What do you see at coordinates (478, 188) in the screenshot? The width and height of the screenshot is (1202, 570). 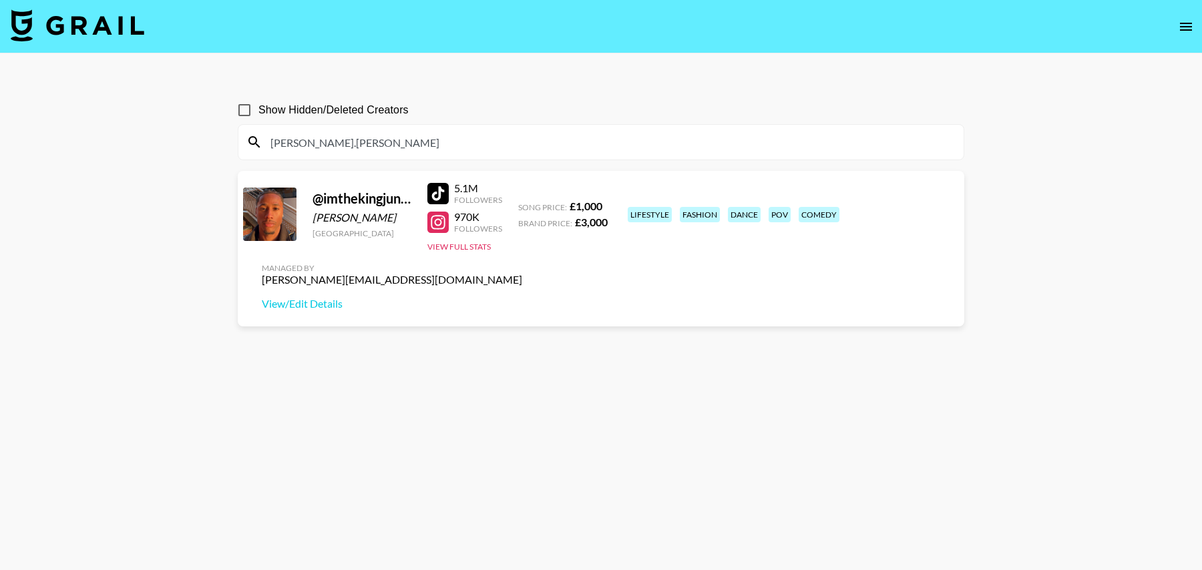 I see `div: 5.1M` at bounding box center [478, 188].